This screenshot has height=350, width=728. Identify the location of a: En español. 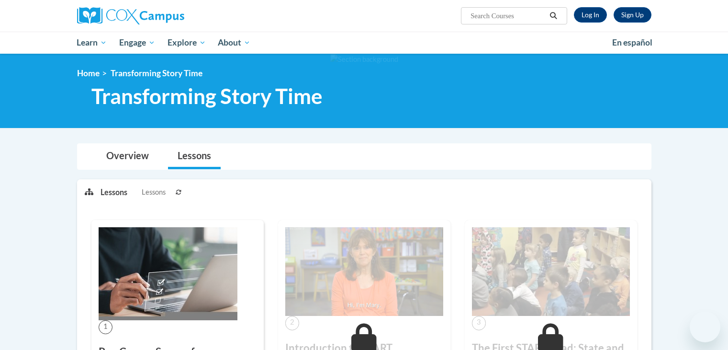
(633, 43).